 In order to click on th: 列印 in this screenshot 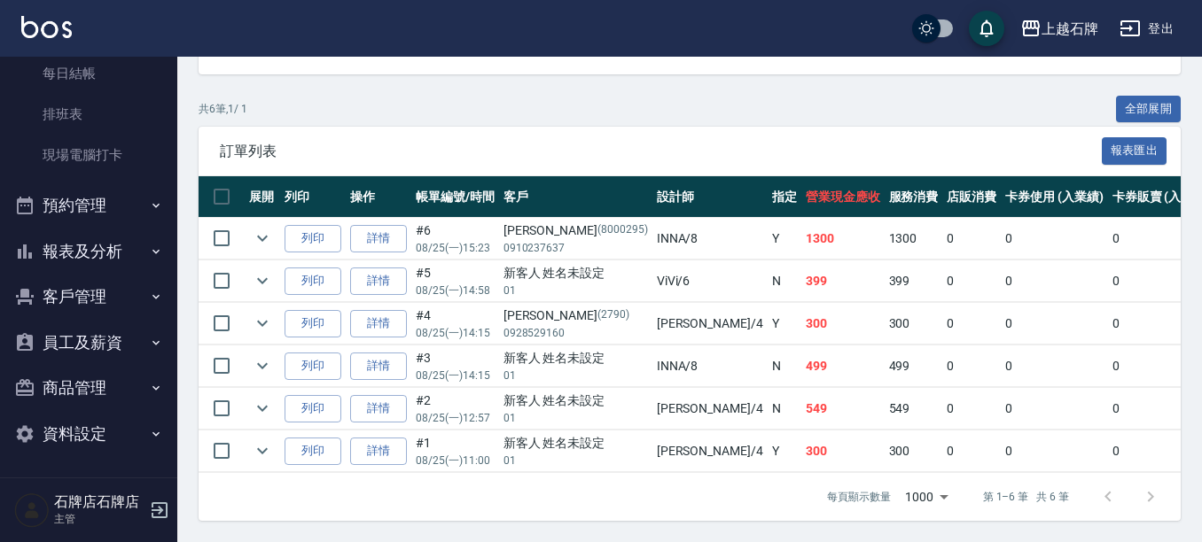, I will do `click(313, 197)`.